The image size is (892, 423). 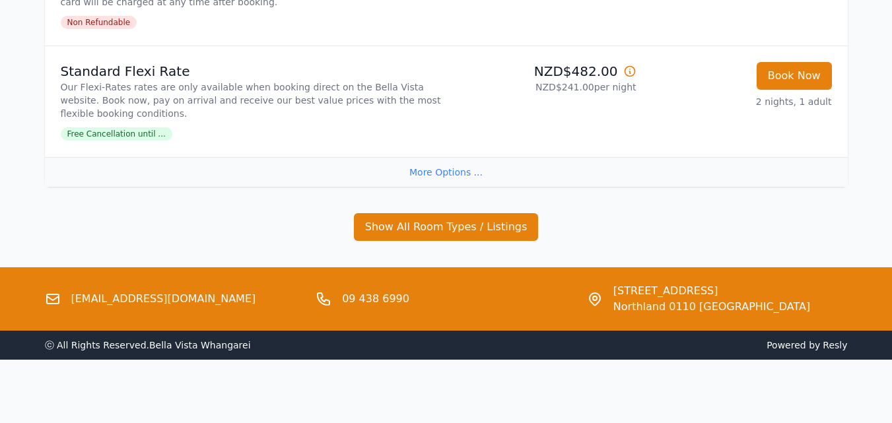 I want to click on button: Show All Room Types / Listings, so click(x=446, y=227).